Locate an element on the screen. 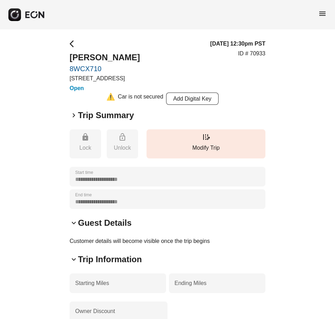 Image resolution: width=335 pixels, height=319 pixels. h2: Trip Summary is located at coordinates (106, 115).